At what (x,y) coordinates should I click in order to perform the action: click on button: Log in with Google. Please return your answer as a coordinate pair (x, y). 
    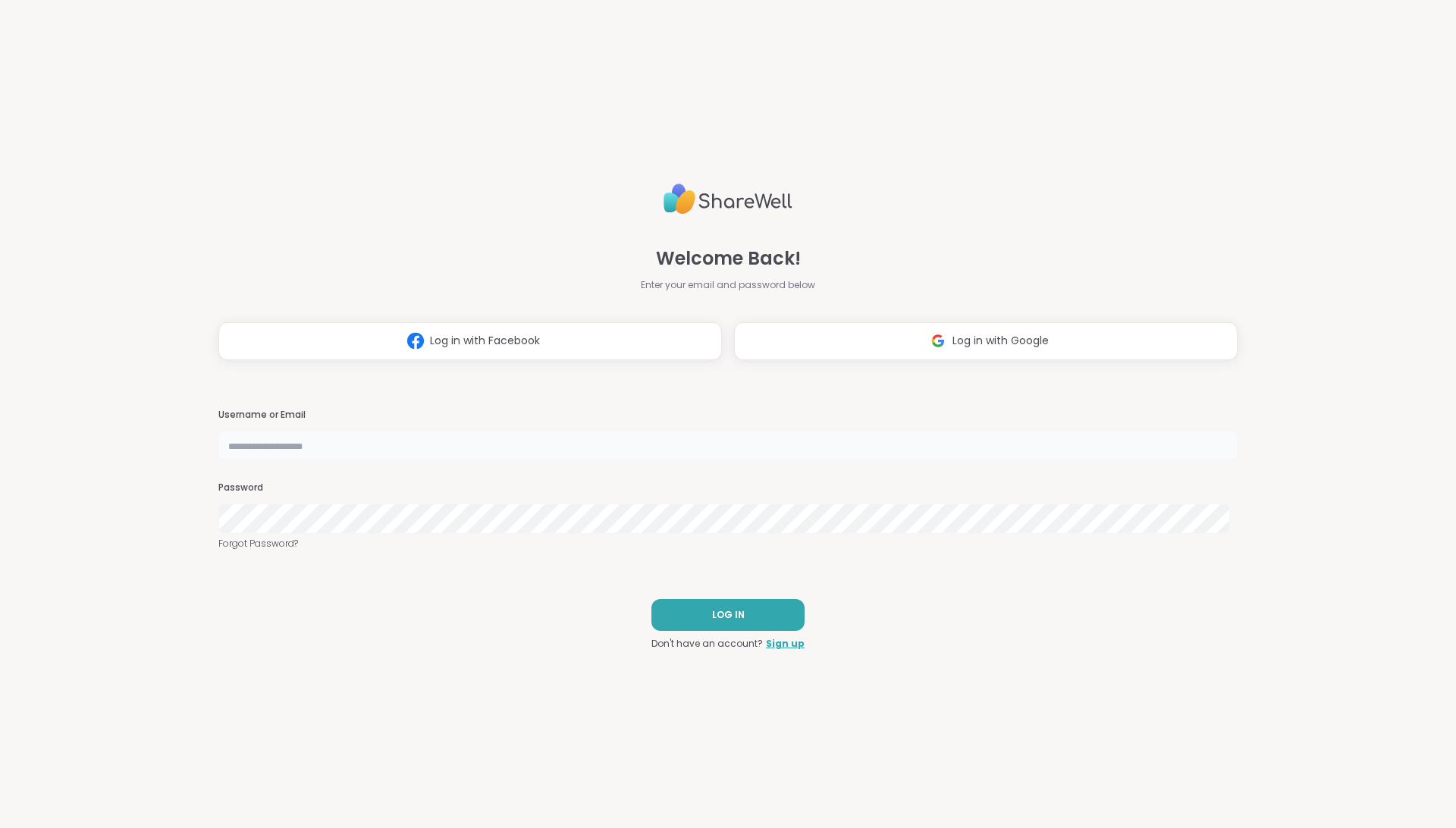
    Looking at the image, I should click on (986, 341).